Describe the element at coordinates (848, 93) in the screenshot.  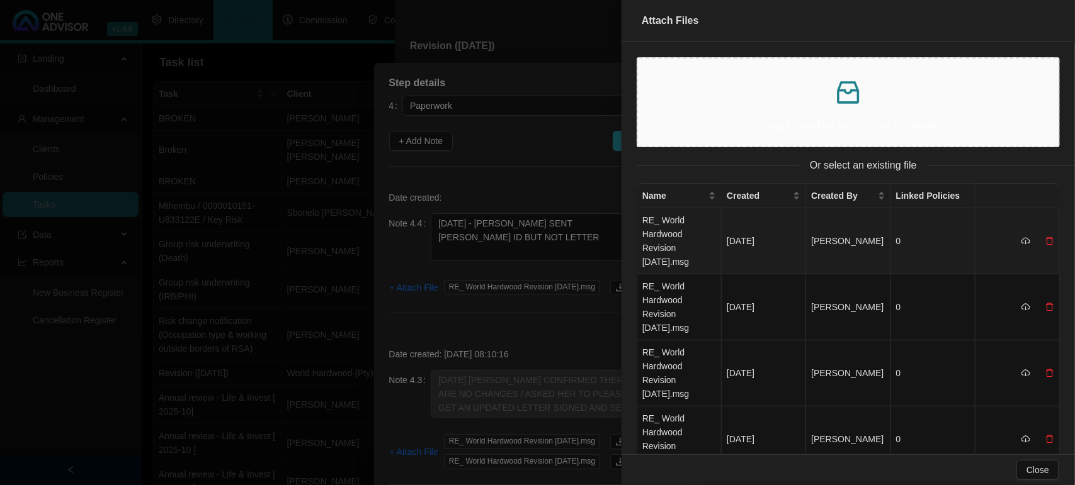
I see `span: inbox` at that location.